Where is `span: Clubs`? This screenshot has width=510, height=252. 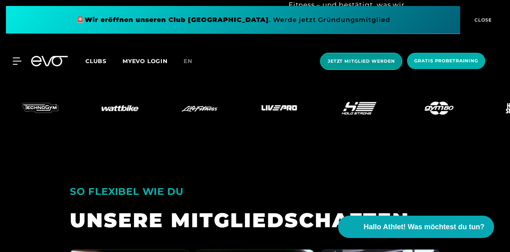
span: Clubs is located at coordinates (96, 61).